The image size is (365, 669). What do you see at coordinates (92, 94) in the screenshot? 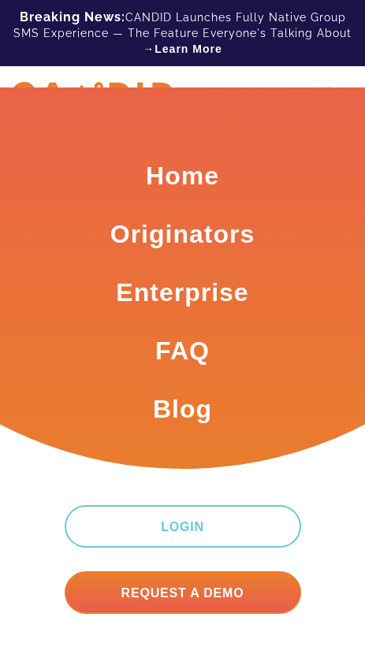
I see `img: CANDID APP` at bounding box center [92, 94].